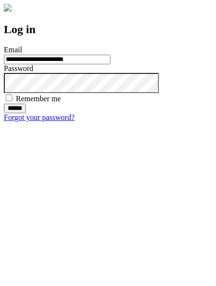 This screenshot has height=286, width=216. What do you see at coordinates (39, 117) in the screenshot?
I see `a: Forgot your password?` at bounding box center [39, 117].